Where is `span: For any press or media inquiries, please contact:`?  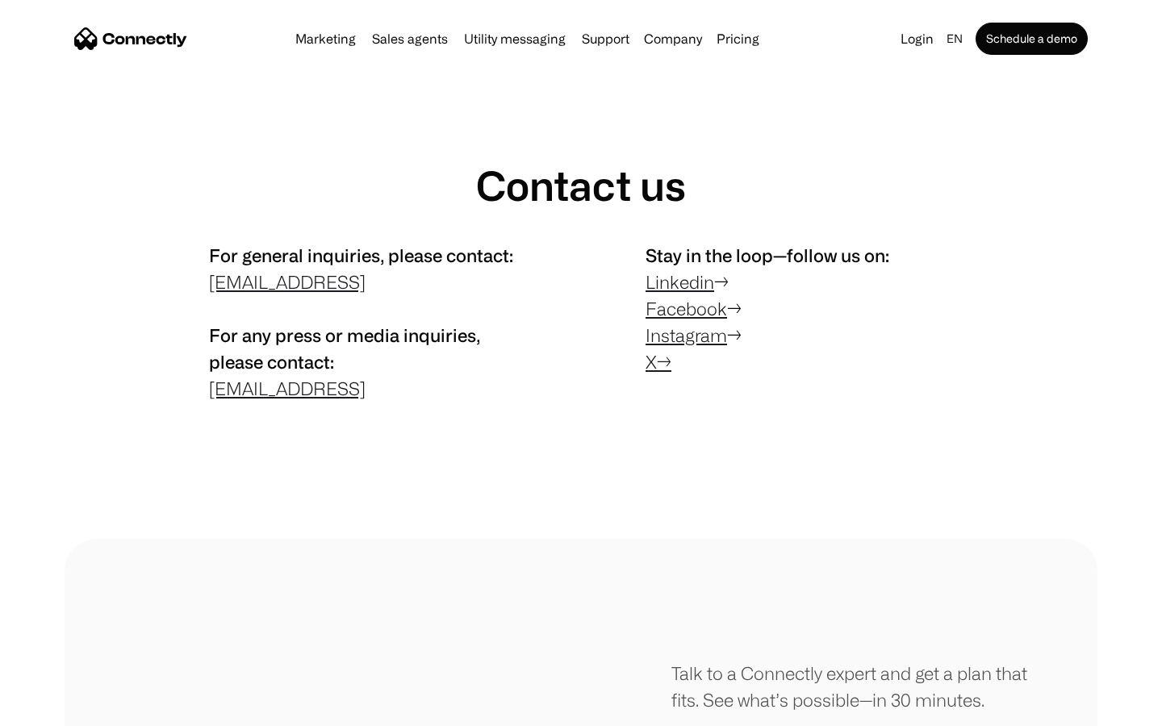 span: For any press or media inquiries, please contact: is located at coordinates (345, 349).